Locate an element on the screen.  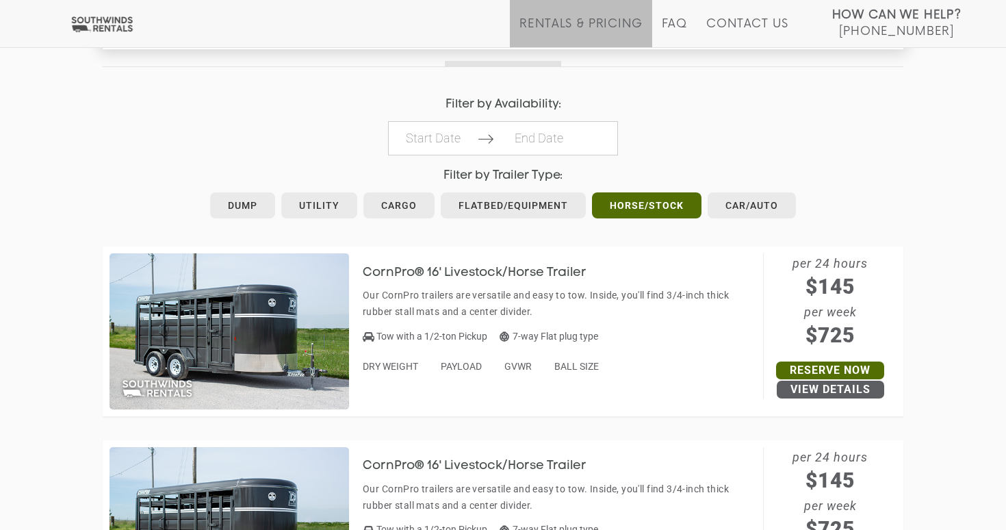
h4: Filter by Trailer Type: is located at coordinates (503, 175).